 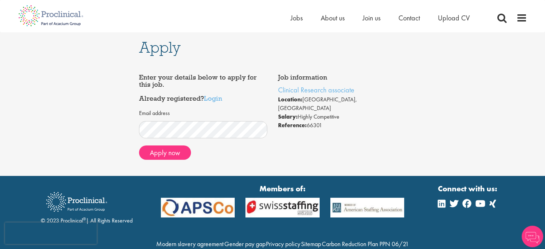 I want to click on a: Login, so click(x=213, y=98).